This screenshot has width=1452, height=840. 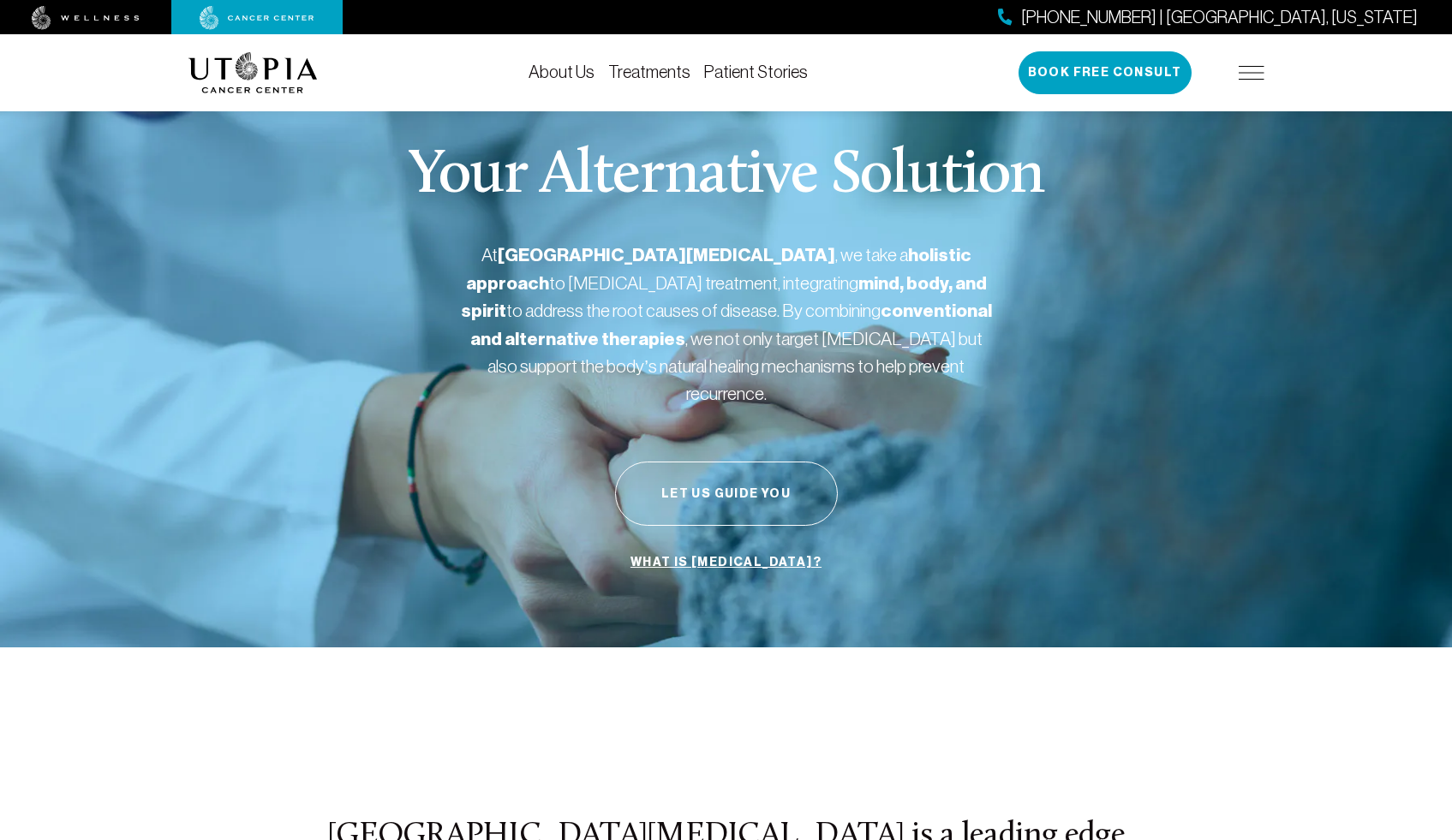 I want to click on p: Your Alternative Solution, so click(x=726, y=177).